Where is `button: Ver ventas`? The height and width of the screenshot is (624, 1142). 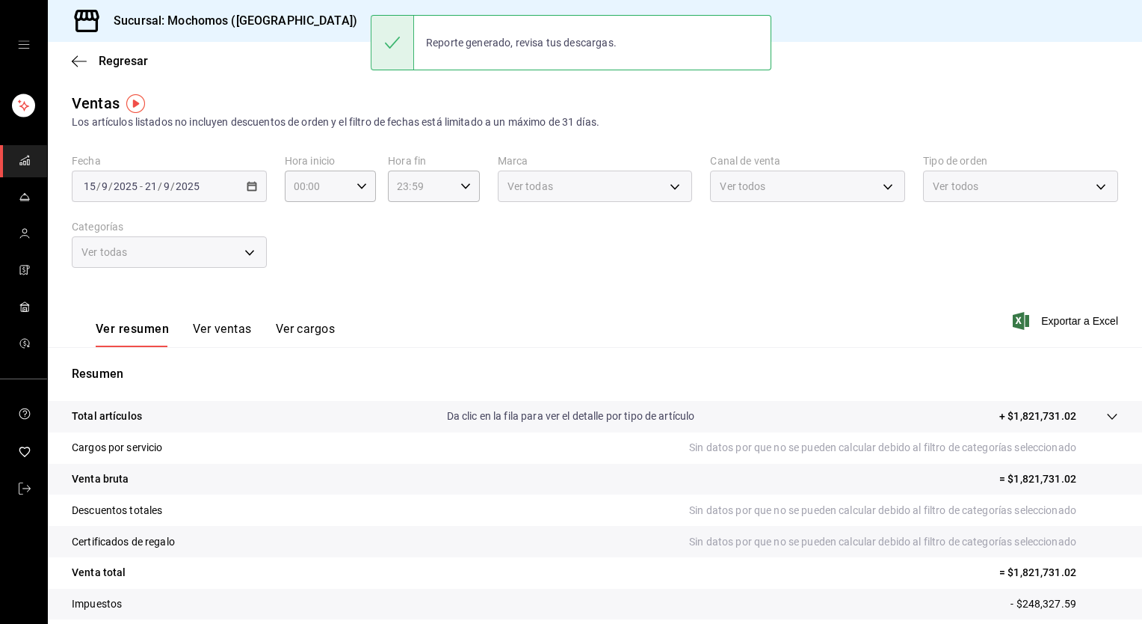 button: Ver ventas is located at coordinates (222, 334).